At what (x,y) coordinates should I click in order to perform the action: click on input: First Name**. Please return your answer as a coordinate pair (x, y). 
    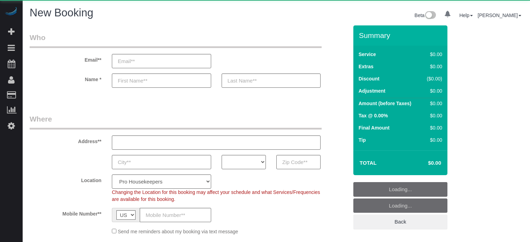
    Looking at the image, I should click on (161, 80).